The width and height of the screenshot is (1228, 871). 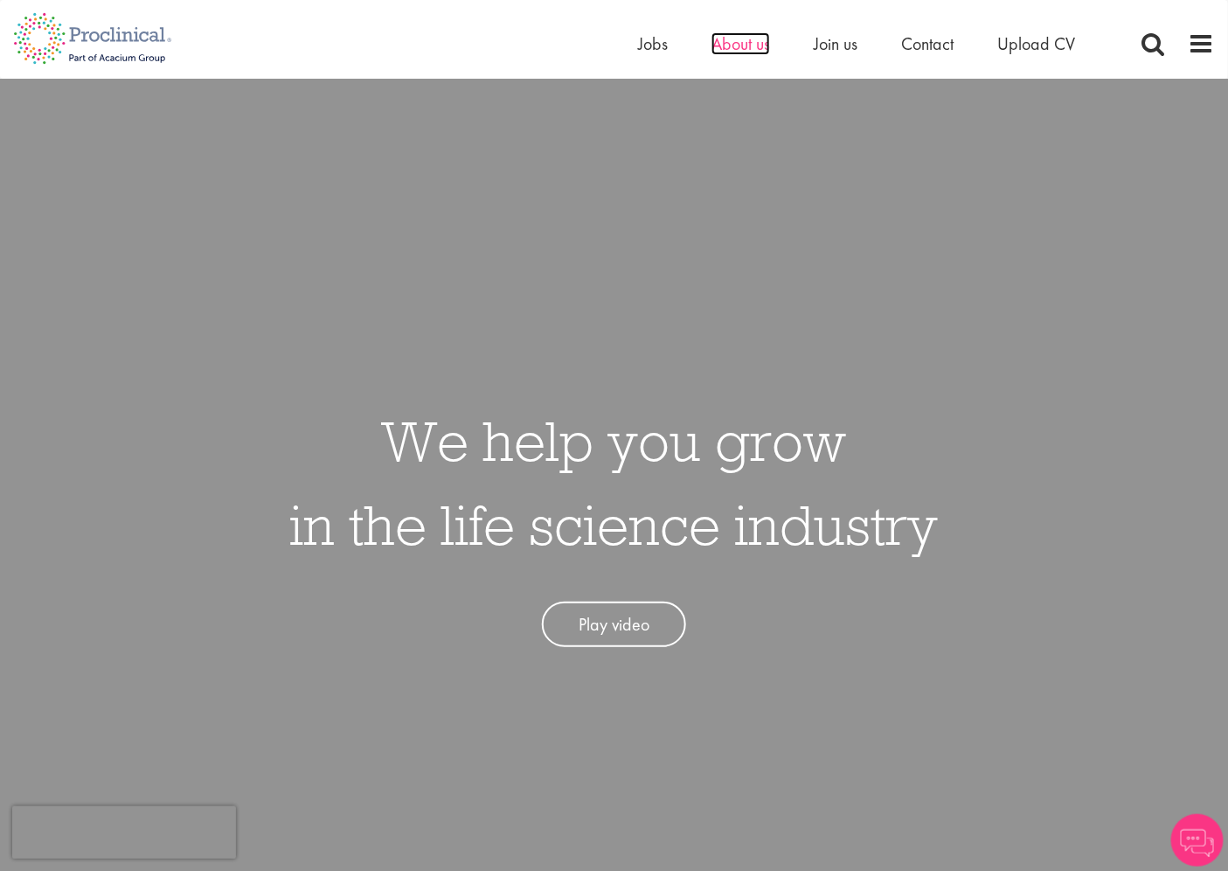 What do you see at coordinates (1198, 840) in the screenshot?
I see `img: Chatbot` at bounding box center [1198, 840].